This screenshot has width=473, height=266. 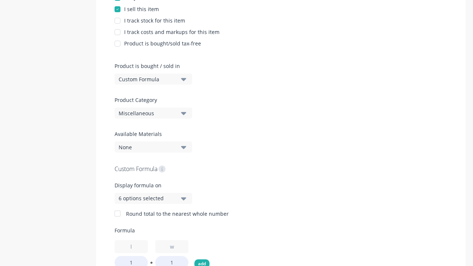 What do you see at coordinates (153, 185) in the screenshot?
I see `label: Display formula on` at bounding box center [153, 185].